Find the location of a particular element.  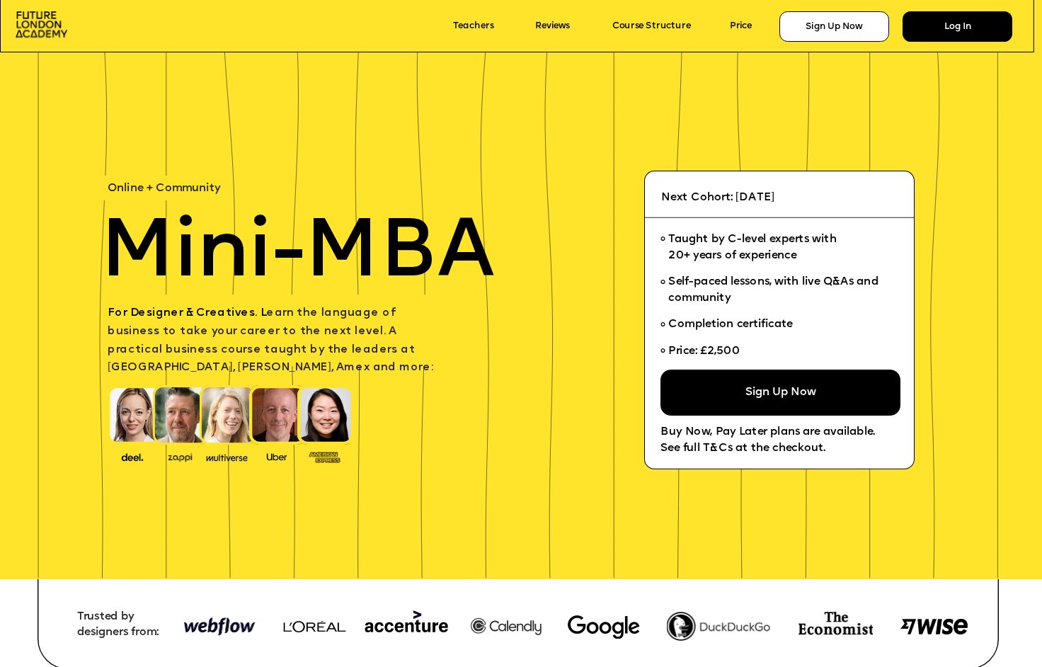

span: Trusted by designers from: is located at coordinates (117, 624).